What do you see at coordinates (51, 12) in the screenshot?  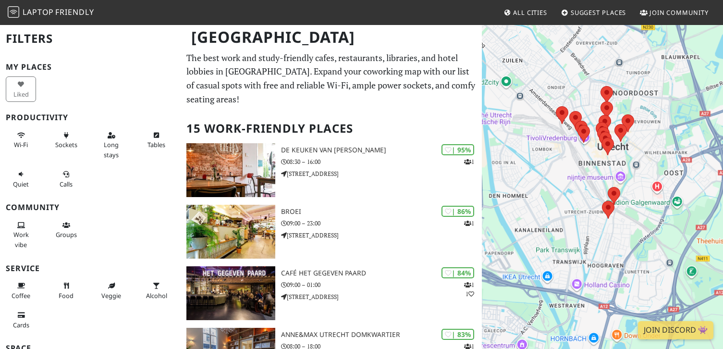 I see `a: LaptopFriendly LaptopFriendly` at bounding box center [51, 12].